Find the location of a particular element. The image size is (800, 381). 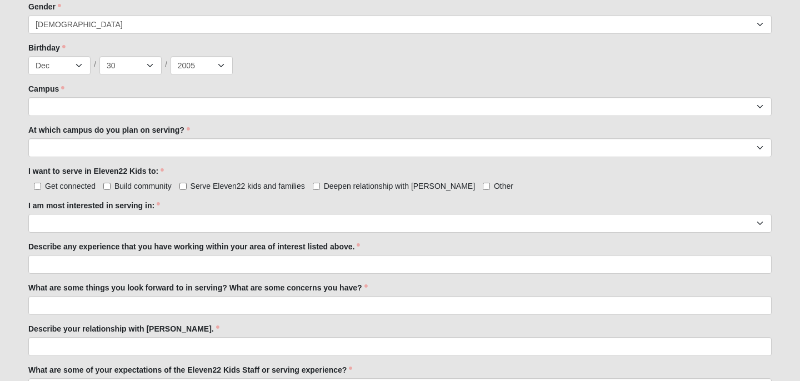

label: What are some of your expectations of the Eleven22 Kids Staff or serving experience? is located at coordinates (190, 370).